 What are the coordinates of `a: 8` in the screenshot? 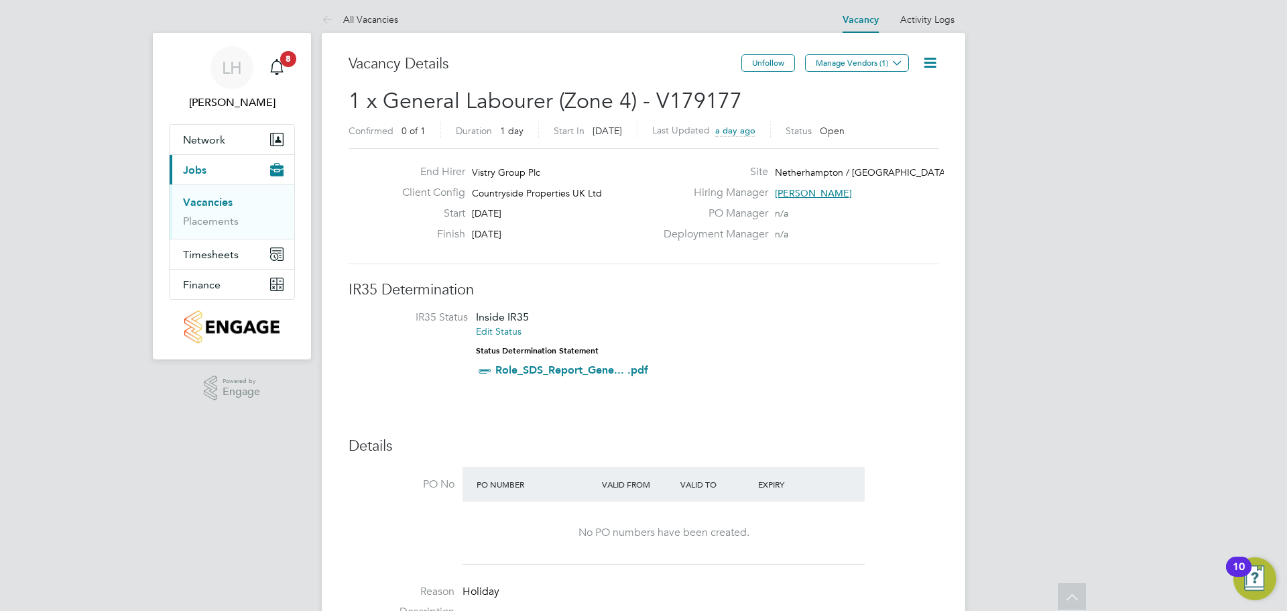 It's located at (277, 68).